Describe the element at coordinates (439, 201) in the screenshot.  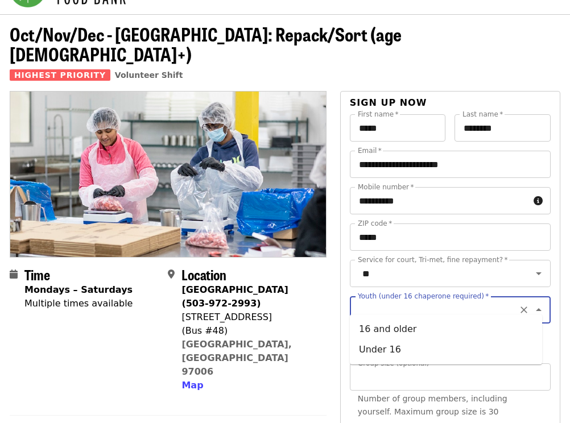
I see `input: Mobile number` at that location.